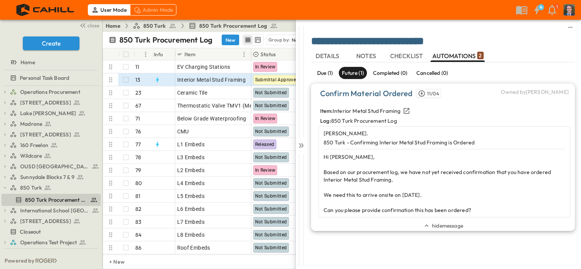 This screenshot has width=581, height=269. I want to click on span: L7 Embeds, so click(191, 222).